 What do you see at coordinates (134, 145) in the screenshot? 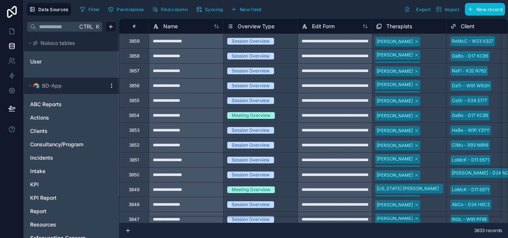
I see `div: 3852` at bounding box center [134, 145].